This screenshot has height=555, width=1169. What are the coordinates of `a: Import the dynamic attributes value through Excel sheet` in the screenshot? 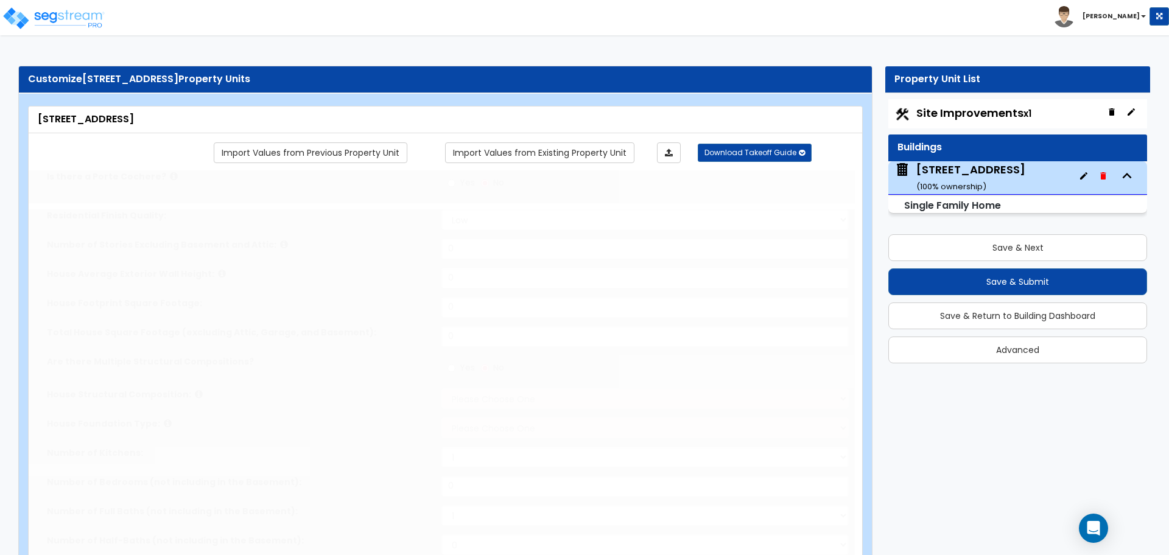 It's located at (669, 153).